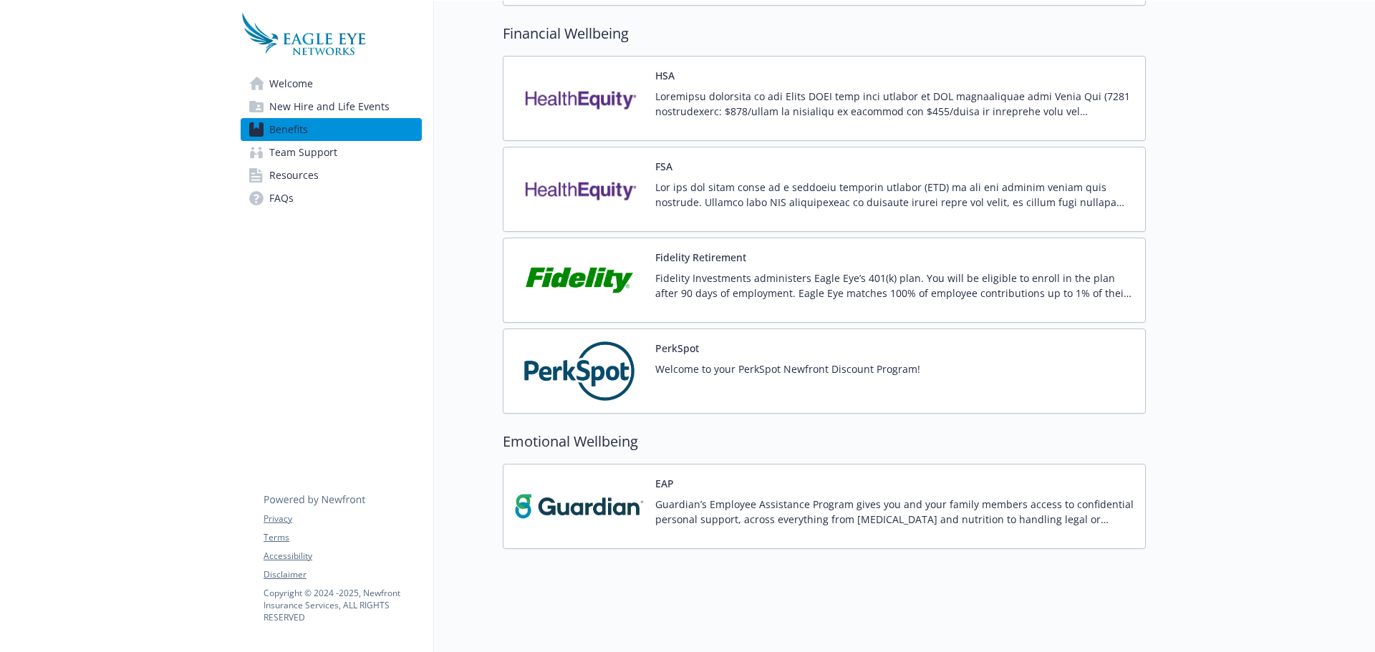 The width and height of the screenshot is (1375, 652). I want to click on button: PerkSpot, so click(677, 348).